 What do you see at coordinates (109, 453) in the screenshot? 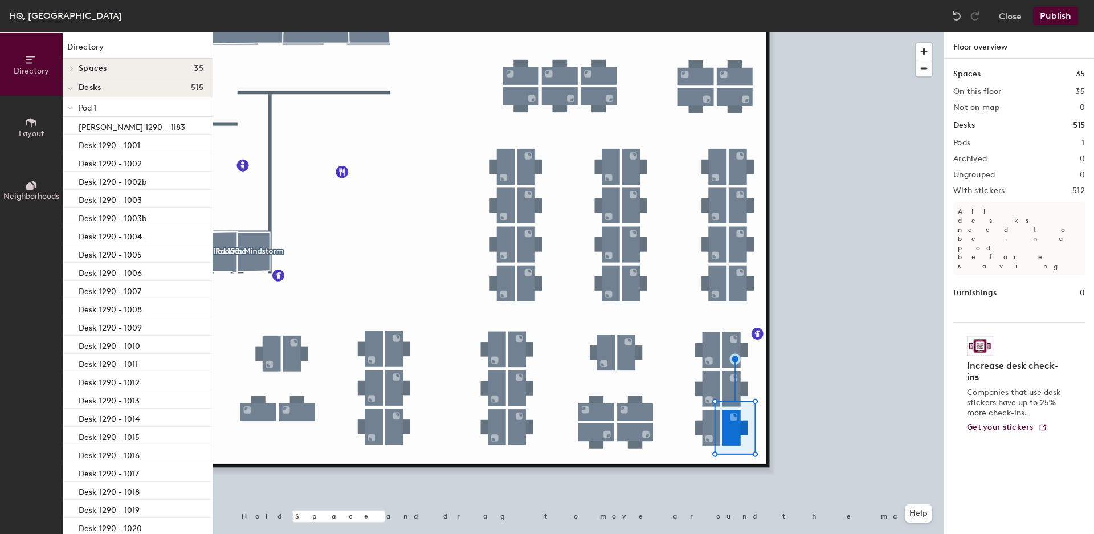
I see `p: Desk 1290 - 1016` at bounding box center [109, 453].